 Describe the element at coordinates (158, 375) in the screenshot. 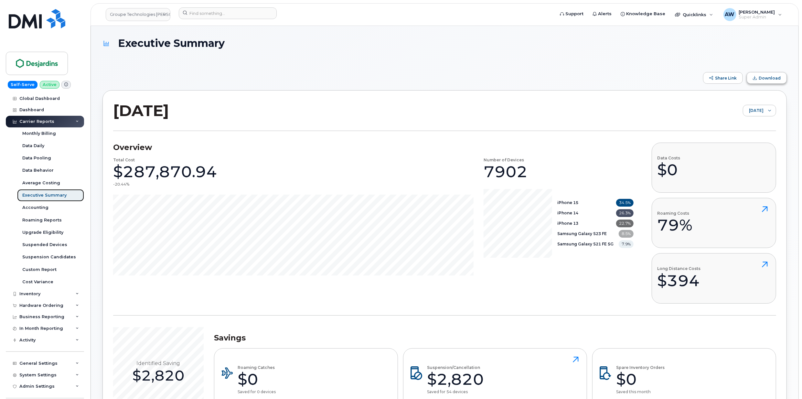

I see `span: $2,820` at that location.